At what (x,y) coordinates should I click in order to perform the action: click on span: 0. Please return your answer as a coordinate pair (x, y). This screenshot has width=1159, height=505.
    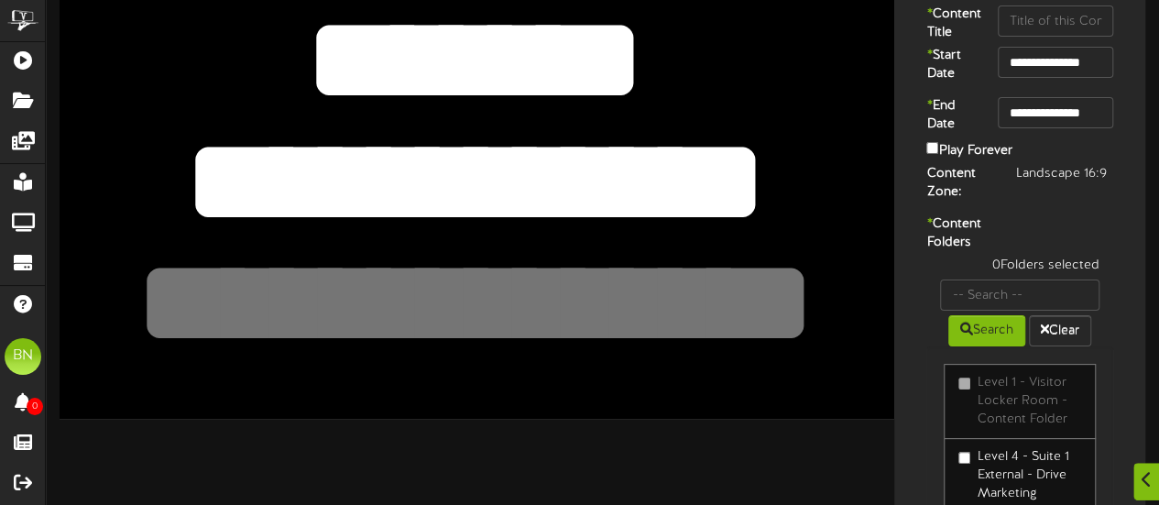
    Looking at the image, I should click on (35, 406).